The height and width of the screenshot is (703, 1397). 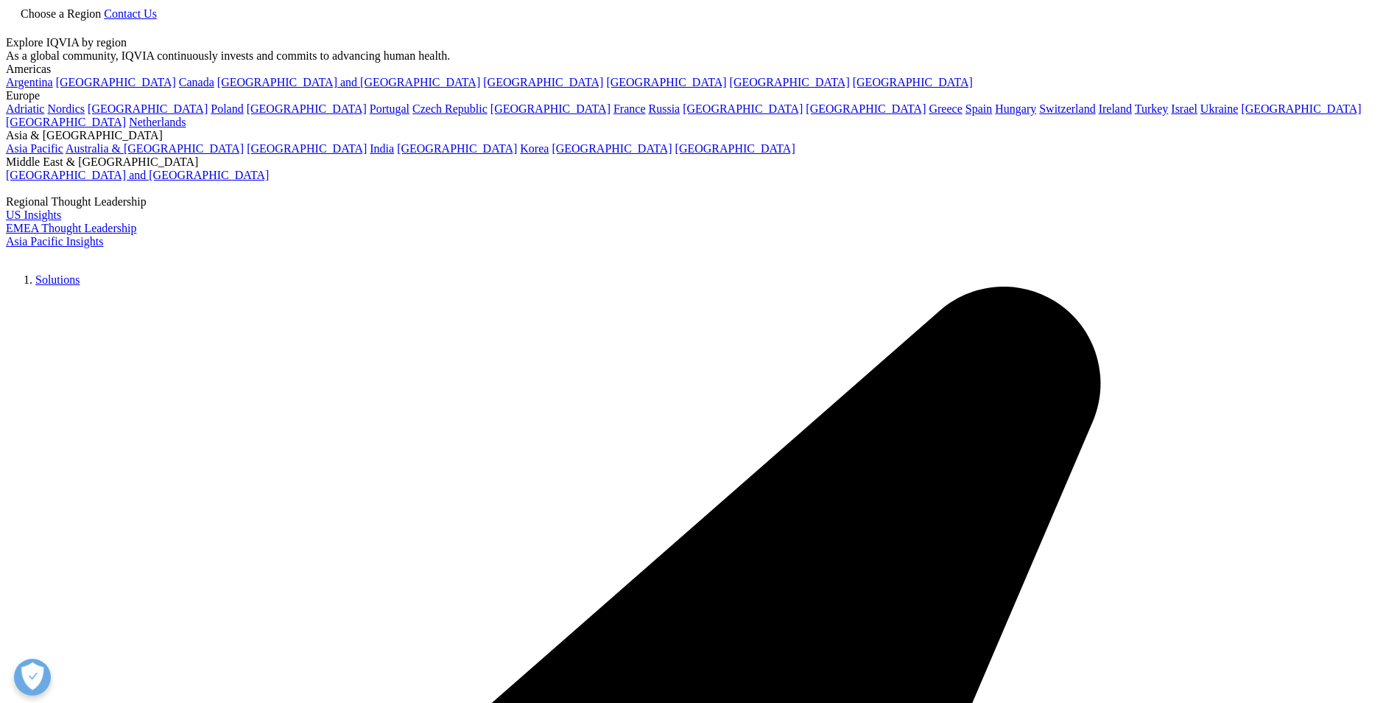 I want to click on div: As a global community, IQVIA continuously invests and commits to advancing human health., so click(x=698, y=56).